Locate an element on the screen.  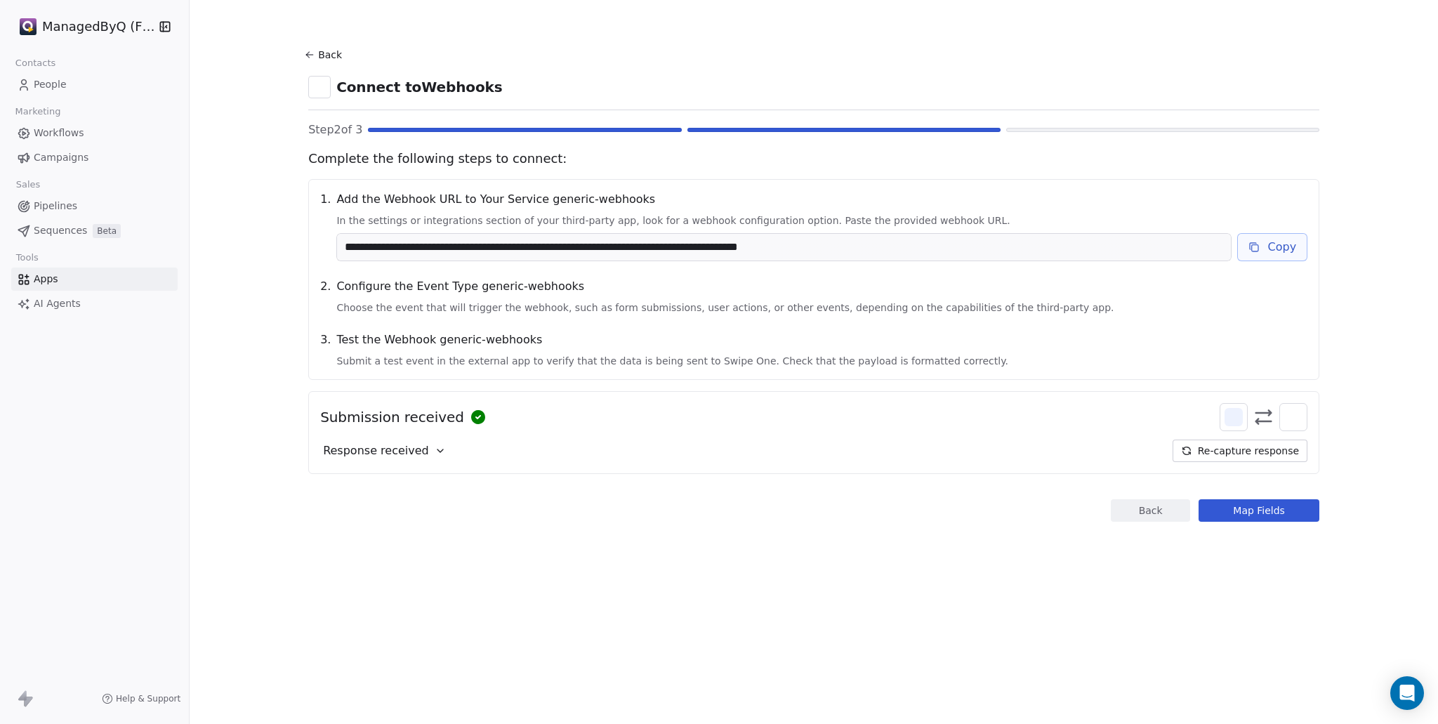
a: People is located at coordinates (94, 84).